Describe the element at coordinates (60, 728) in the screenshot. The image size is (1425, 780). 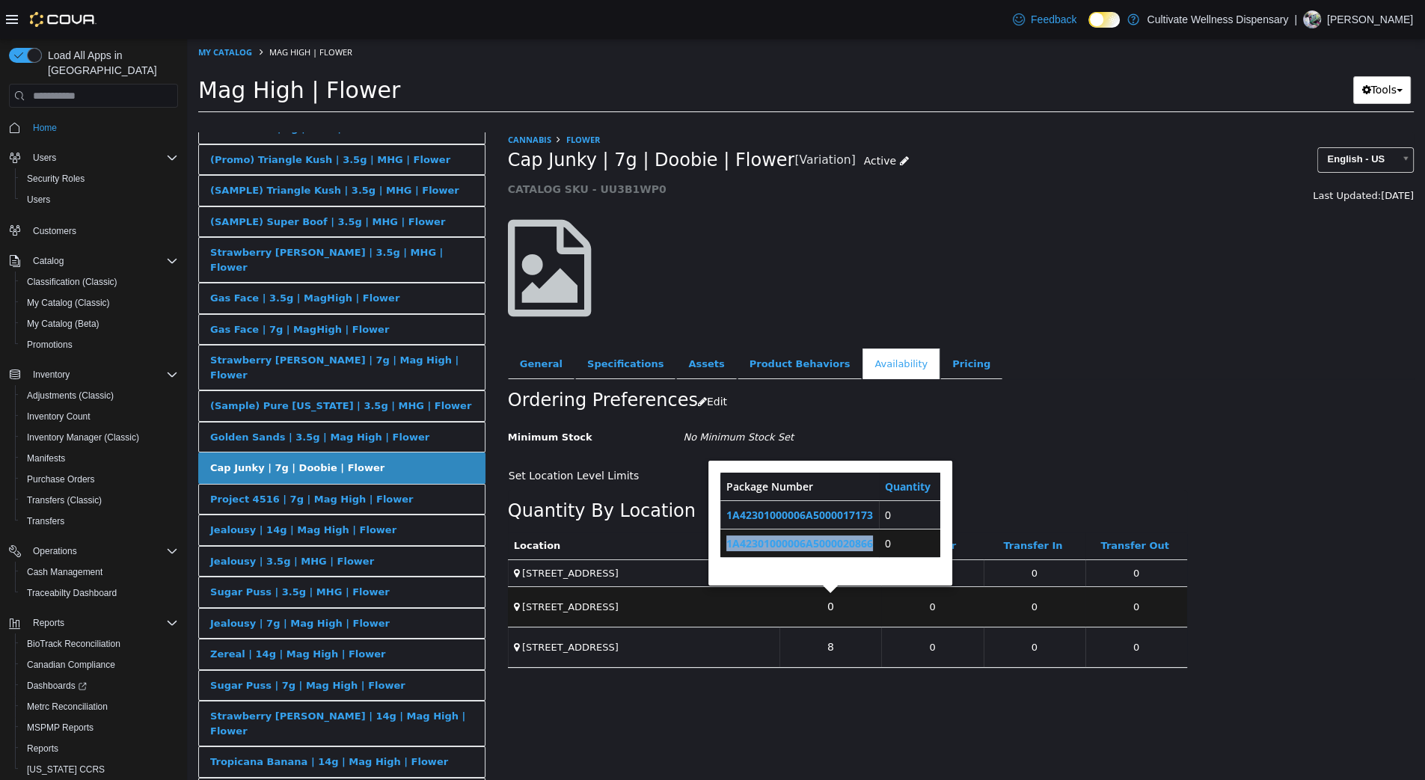
I see `span: MSPMP Reports` at that location.